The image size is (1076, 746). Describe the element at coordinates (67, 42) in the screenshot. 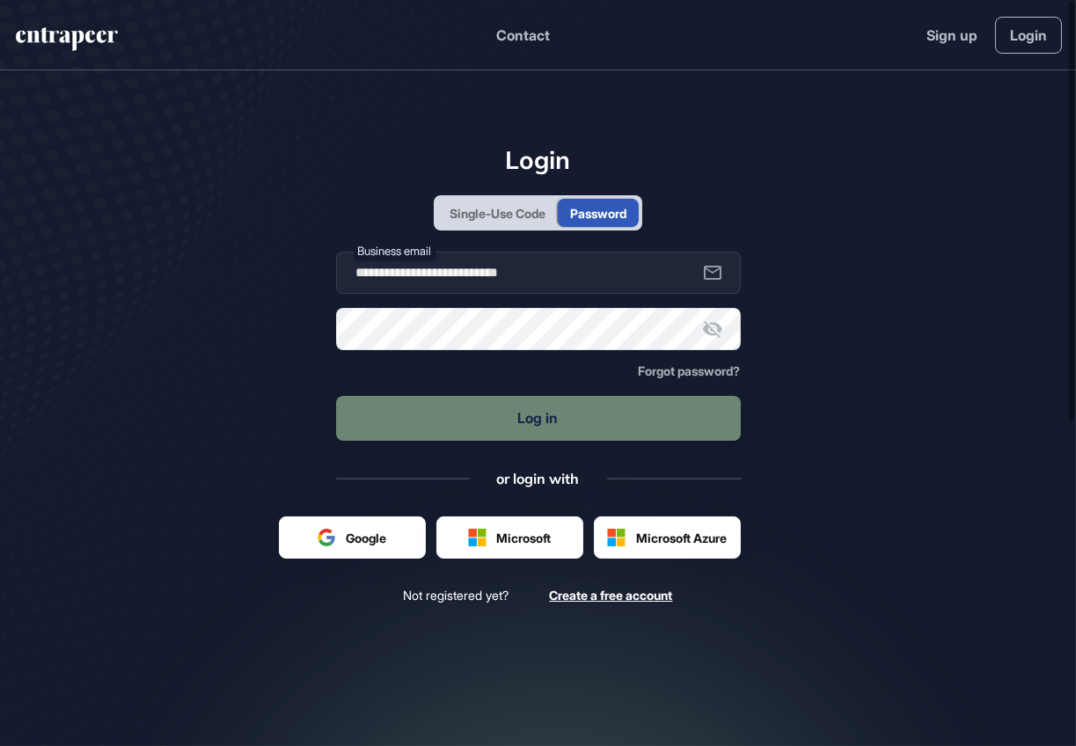

I see `a: entrapeer-logo` at that location.